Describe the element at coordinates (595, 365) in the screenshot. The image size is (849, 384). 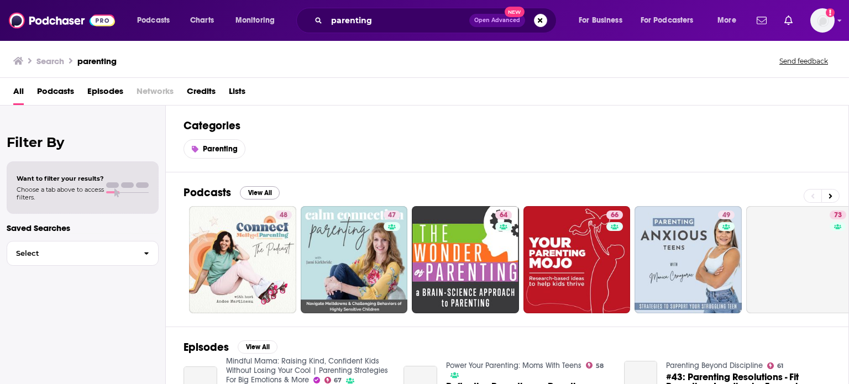
I see `a: 58` at that location.